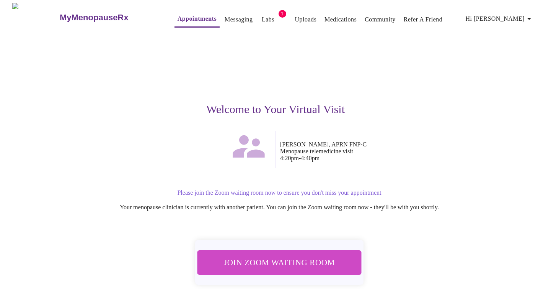 The width and height of the screenshot is (551, 289). I want to click on button: Uploads, so click(306, 20).